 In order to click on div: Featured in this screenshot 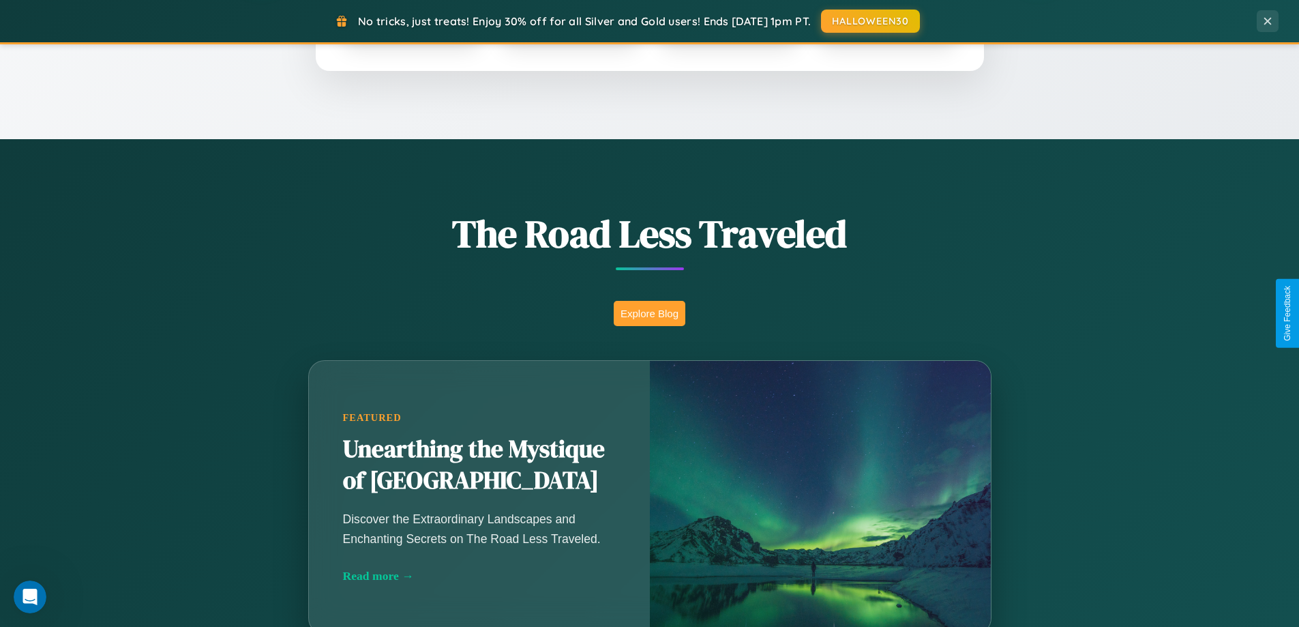, I will do `click(480, 417)`.